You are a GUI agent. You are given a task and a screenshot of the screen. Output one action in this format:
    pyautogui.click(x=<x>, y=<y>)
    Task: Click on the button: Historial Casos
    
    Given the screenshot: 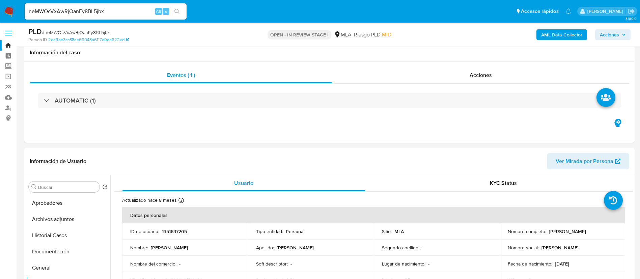 What is the action you would take?
    pyautogui.click(x=68, y=236)
    